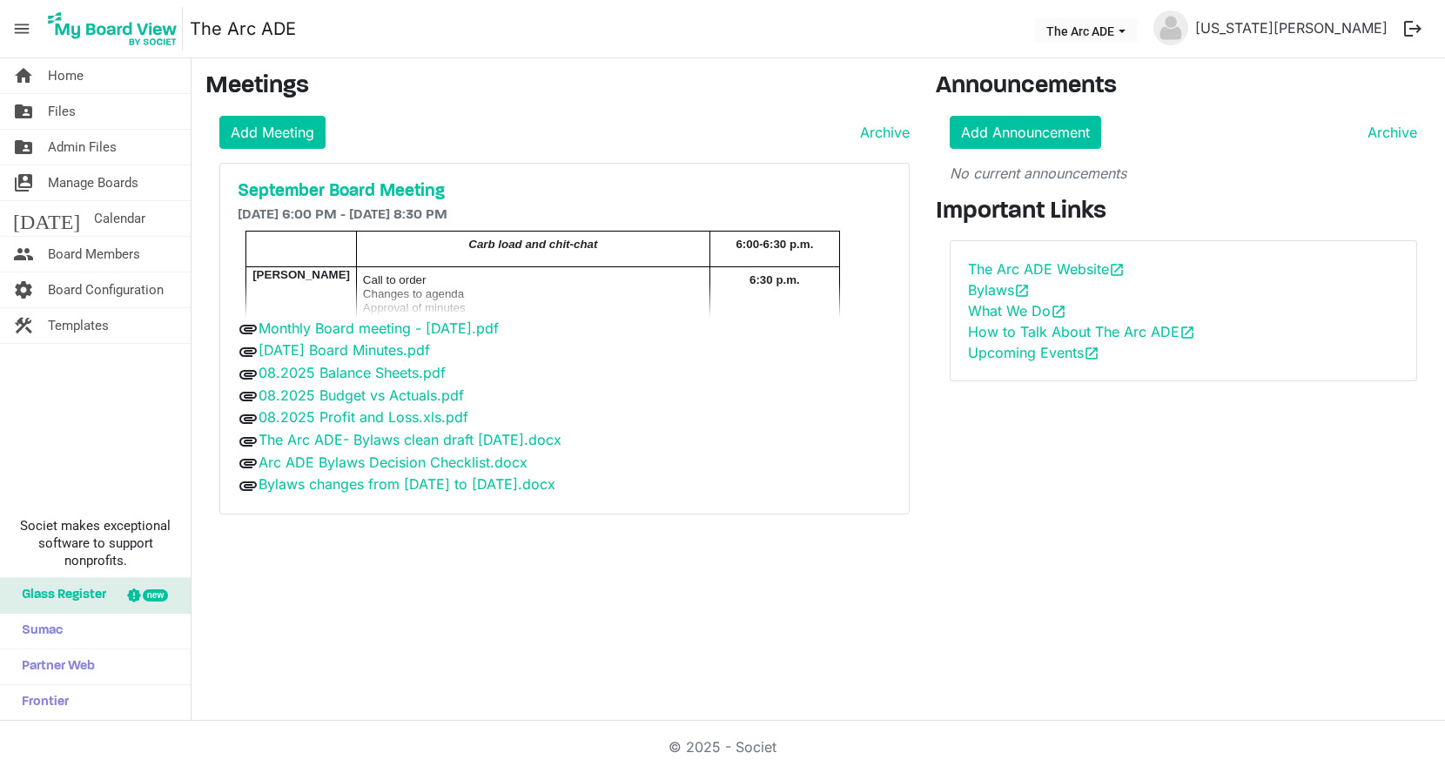  Describe the element at coordinates (22, 29) in the screenshot. I see `span: menu` at that location.